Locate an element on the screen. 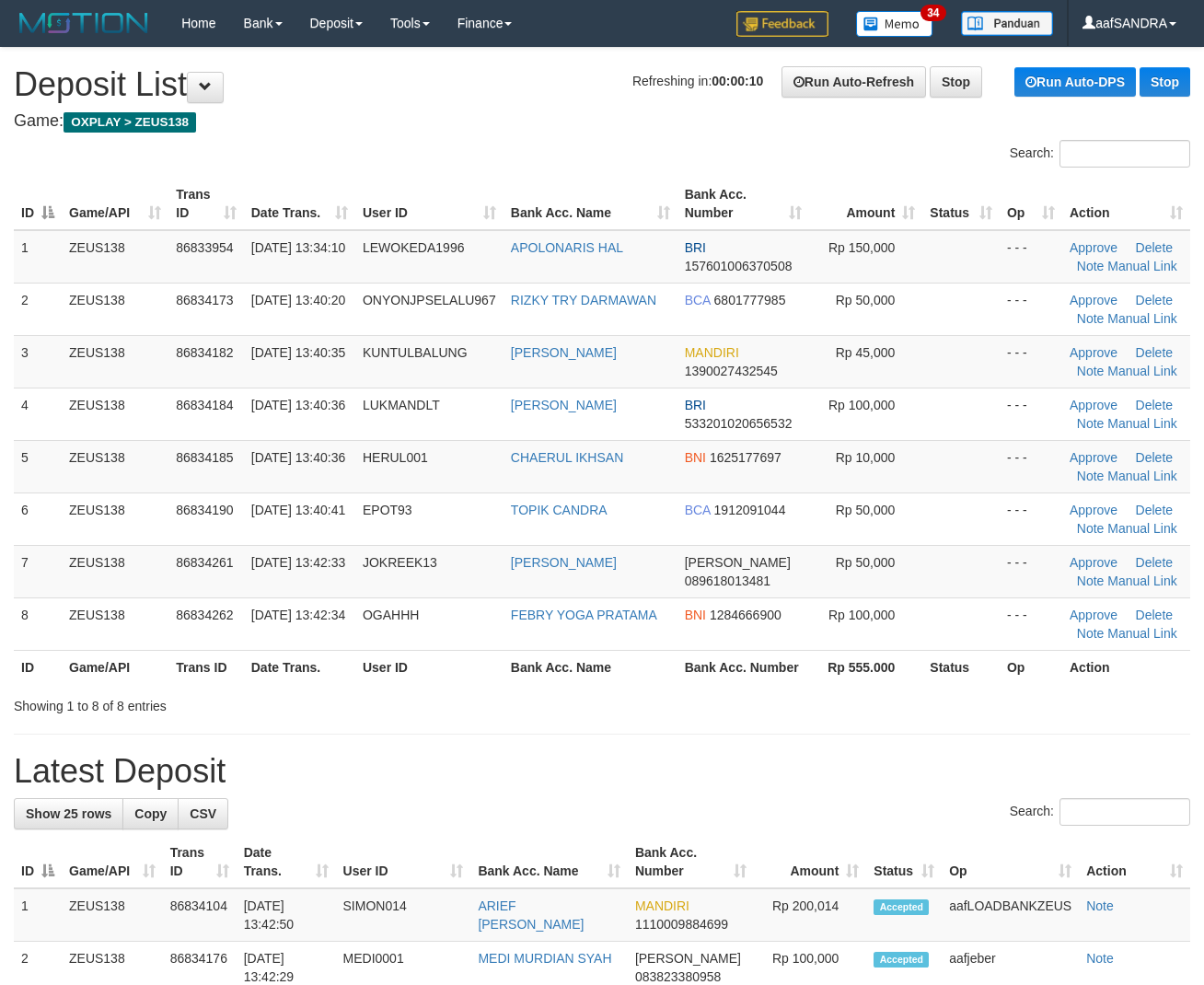 The height and width of the screenshot is (985, 1204). th: Op is located at coordinates (1031, 667).